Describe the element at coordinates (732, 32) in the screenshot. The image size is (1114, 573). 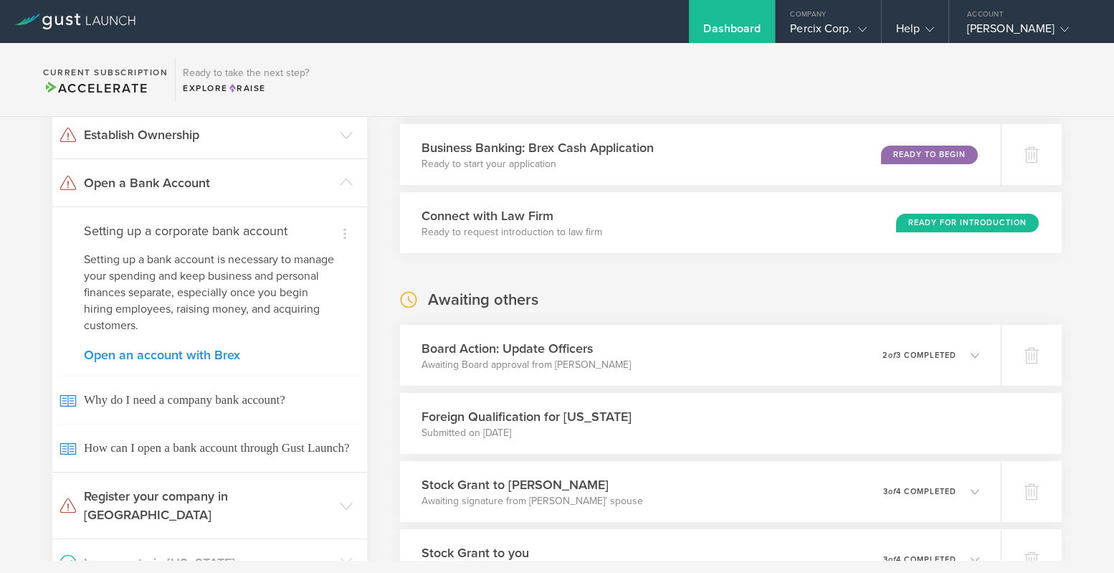
I see `div: Dashboard` at that location.